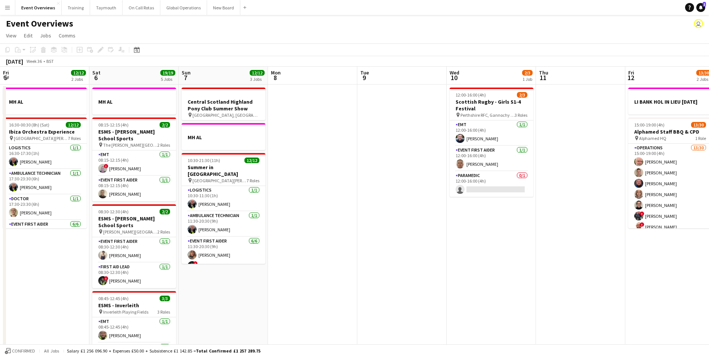 This screenshot has width=709, height=357. What do you see at coordinates (527, 79) in the screenshot?
I see `div: 1 Job` at bounding box center [527, 79].